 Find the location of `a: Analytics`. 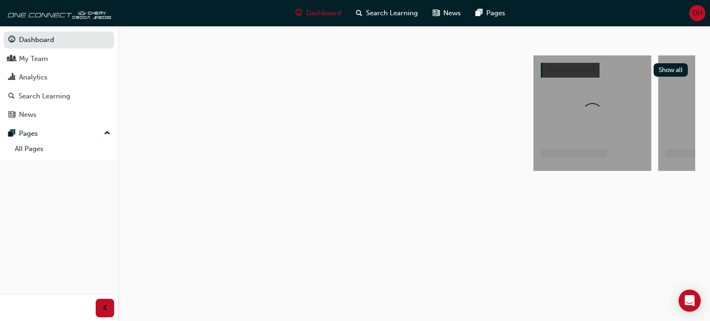

a: Analytics is located at coordinates (59, 77).